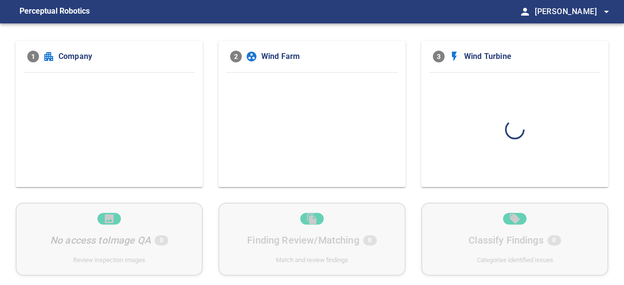  I want to click on span: 1, so click(33, 57).